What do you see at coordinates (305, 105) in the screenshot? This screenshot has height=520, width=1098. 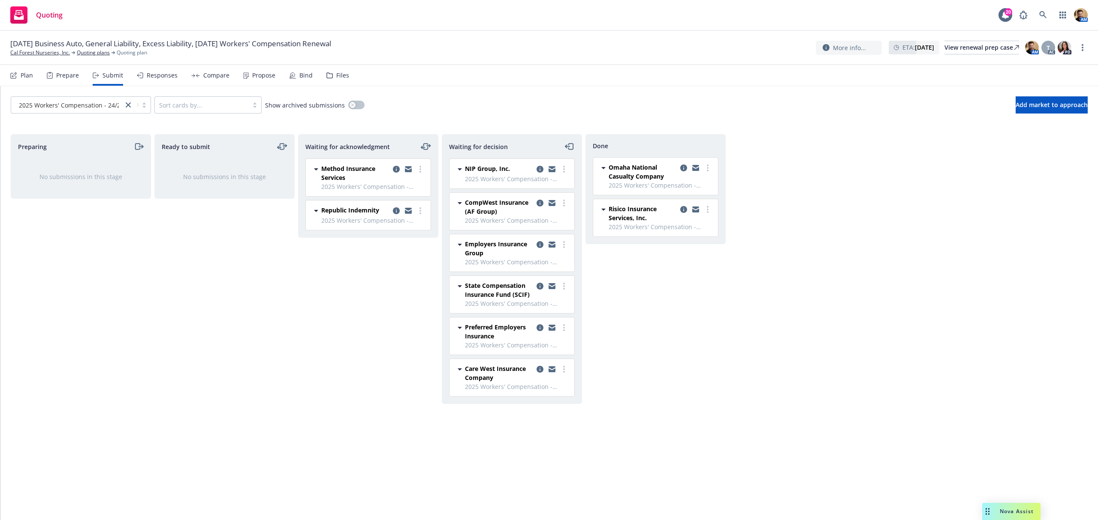 I see `span: Show archived submissions` at bounding box center [305, 105].